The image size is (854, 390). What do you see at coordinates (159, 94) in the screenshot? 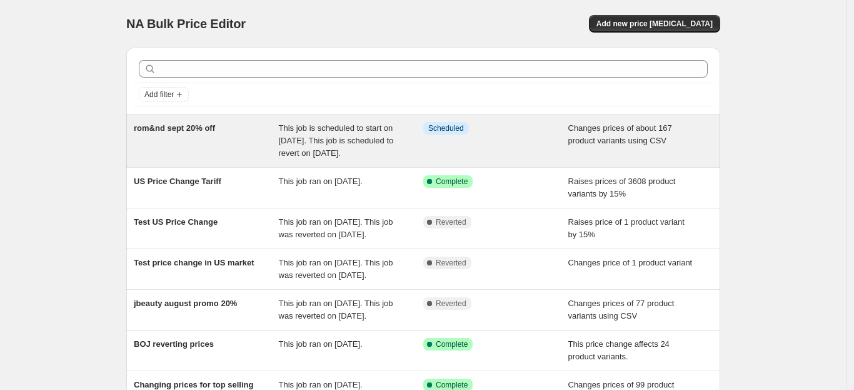
I see `span: Add filter` at bounding box center [159, 94].